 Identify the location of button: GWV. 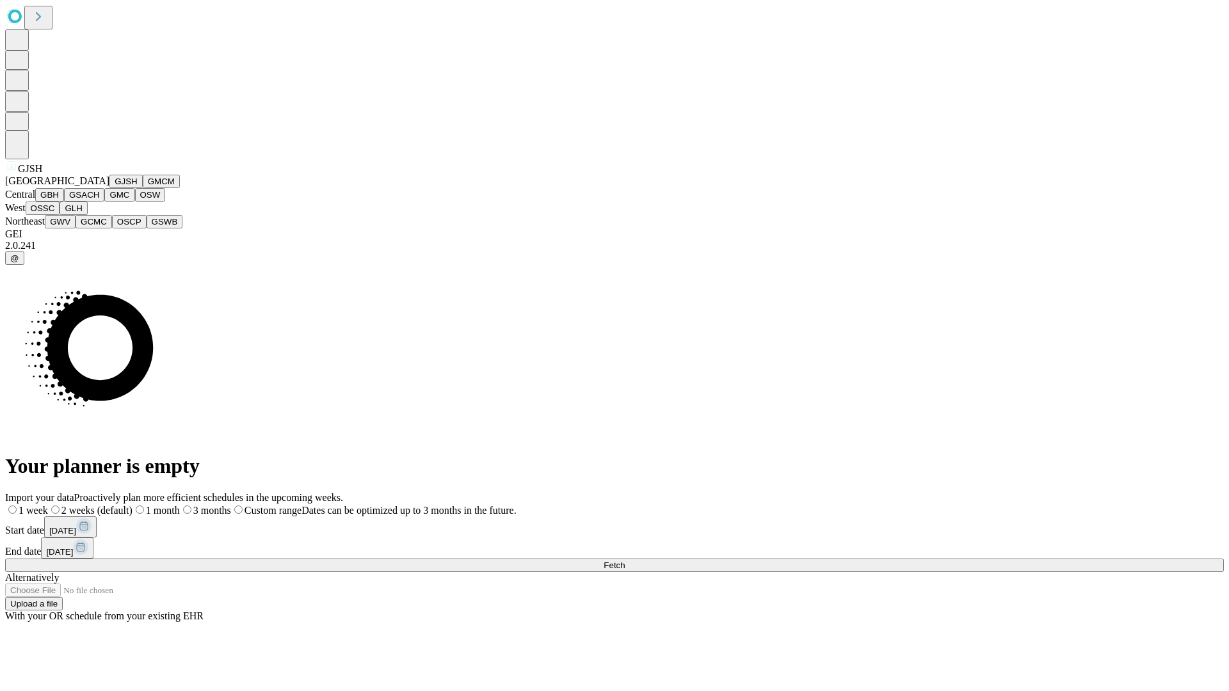
(60, 221).